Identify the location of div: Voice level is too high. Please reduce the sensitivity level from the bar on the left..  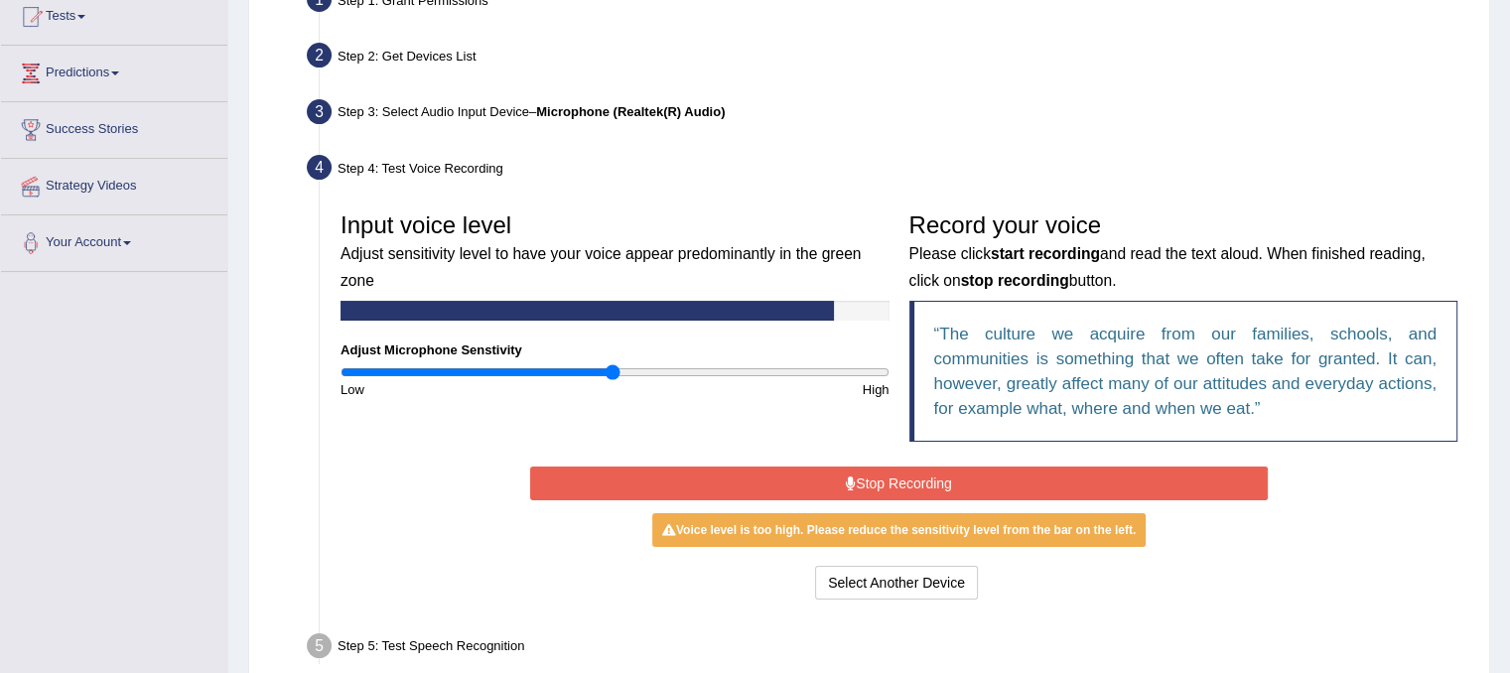
(898, 530).